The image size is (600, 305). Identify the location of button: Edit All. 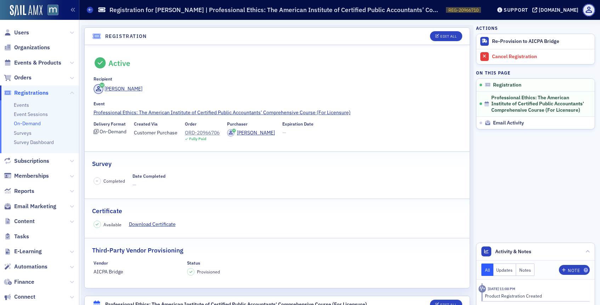
(446, 36).